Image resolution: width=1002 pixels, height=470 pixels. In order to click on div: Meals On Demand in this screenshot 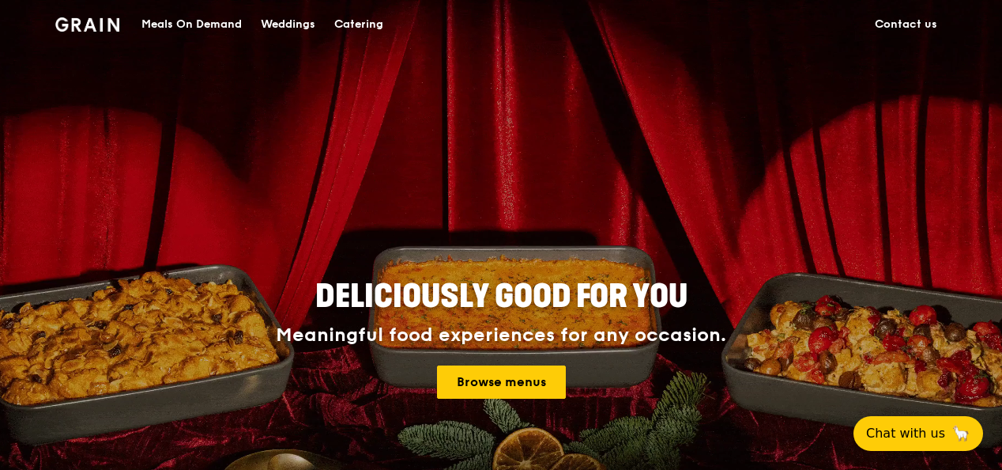, I will do `click(191, 25)`.